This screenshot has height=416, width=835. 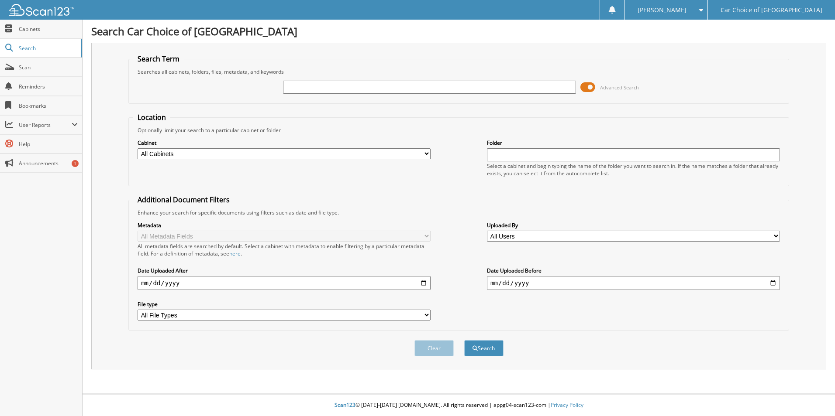 What do you see at coordinates (284, 250) in the screenshot?
I see `div: All metadata fields are searched by default. Select a cabinet with metadata to enable filtering b...` at bounding box center [284, 250].